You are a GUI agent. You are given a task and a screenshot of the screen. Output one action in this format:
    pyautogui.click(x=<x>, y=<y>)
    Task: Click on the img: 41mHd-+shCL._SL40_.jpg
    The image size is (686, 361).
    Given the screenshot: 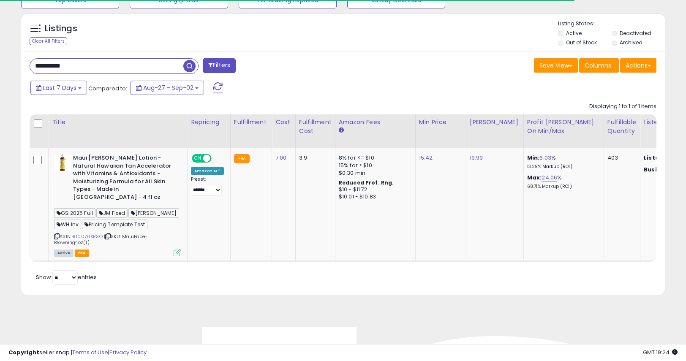 What is the action you would take?
    pyautogui.click(x=63, y=163)
    